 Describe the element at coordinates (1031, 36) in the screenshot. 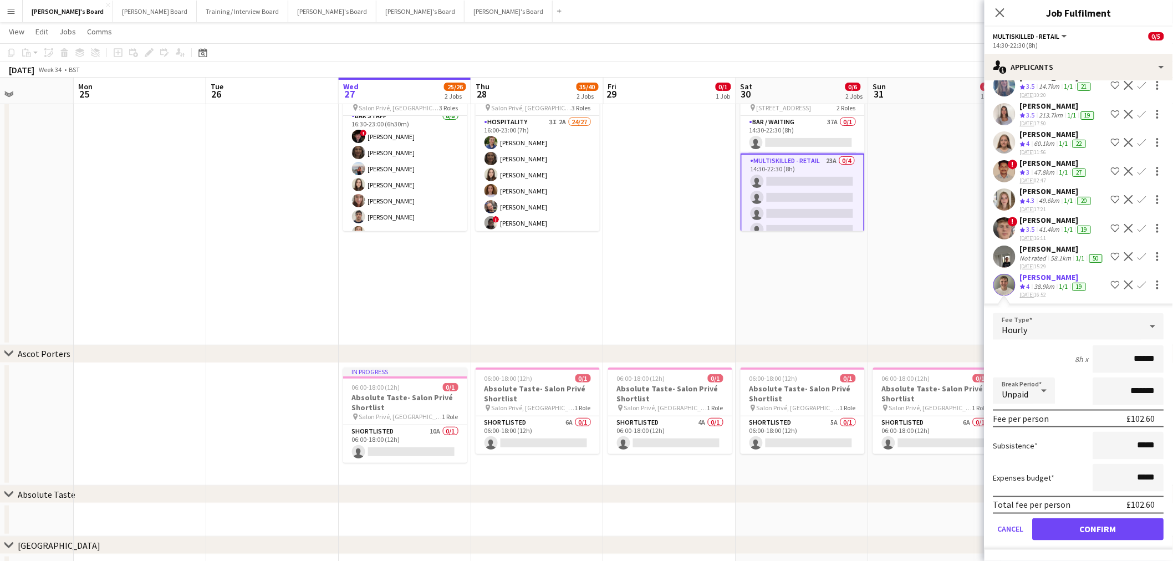

I see `button: Multiskilled - Retail` at that location.